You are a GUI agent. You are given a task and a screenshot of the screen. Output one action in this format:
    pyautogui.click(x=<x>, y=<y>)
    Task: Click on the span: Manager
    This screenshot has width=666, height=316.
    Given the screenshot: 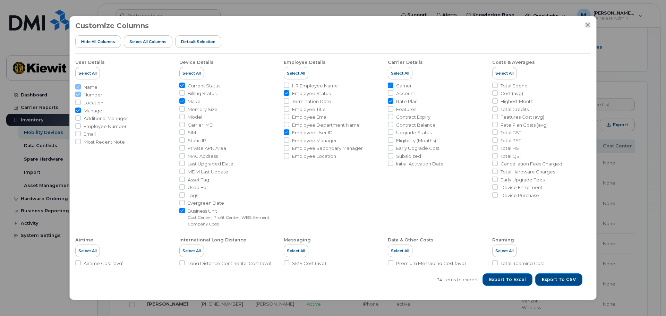 What is the action you would take?
    pyautogui.click(x=94, y=111)
    